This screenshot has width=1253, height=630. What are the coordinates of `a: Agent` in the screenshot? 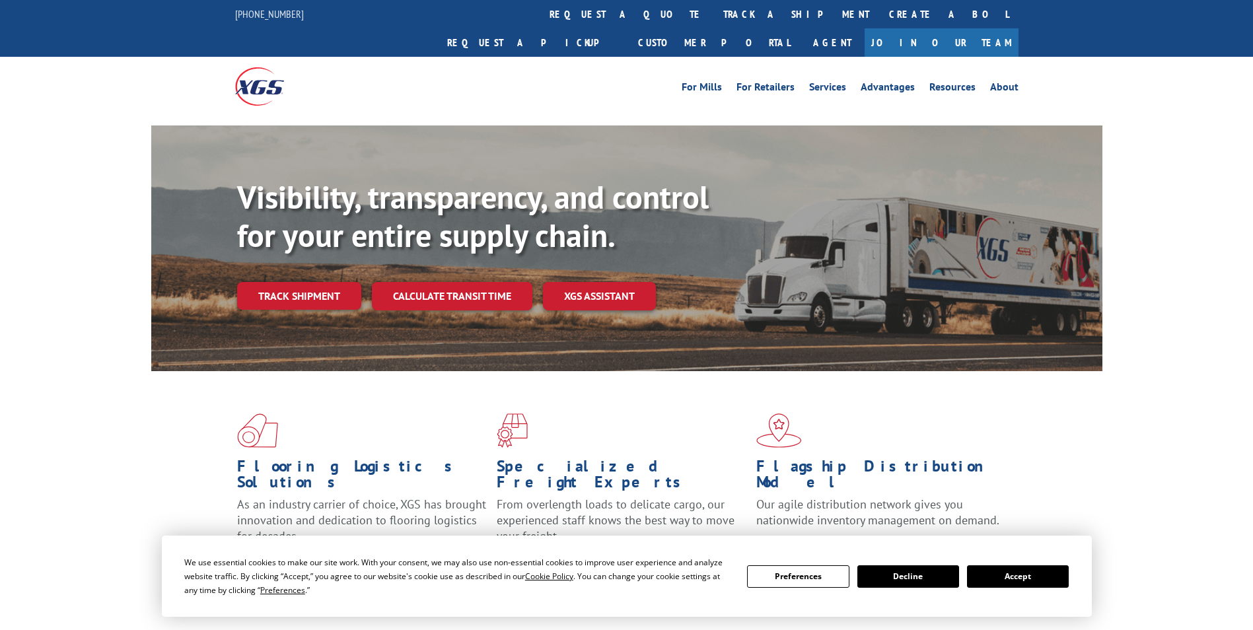 It's located at (832, 42).